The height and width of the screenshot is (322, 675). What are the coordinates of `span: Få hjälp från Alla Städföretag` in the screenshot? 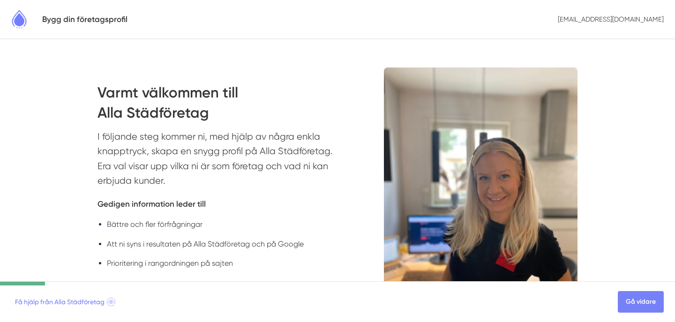 It's located at (65, 302).